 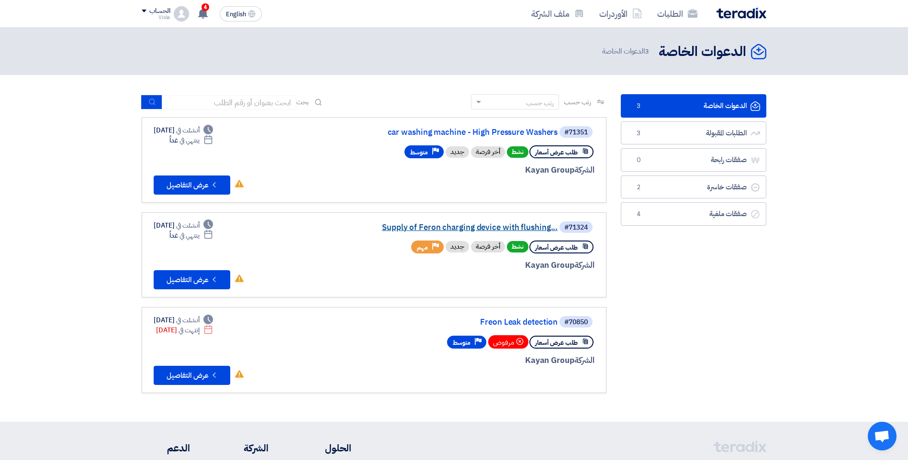 What do you see at coordinates (462, 133) in the screenshot?
I see `a: car washing machine - High Pressure Washers` at bounding box center [462, 133].